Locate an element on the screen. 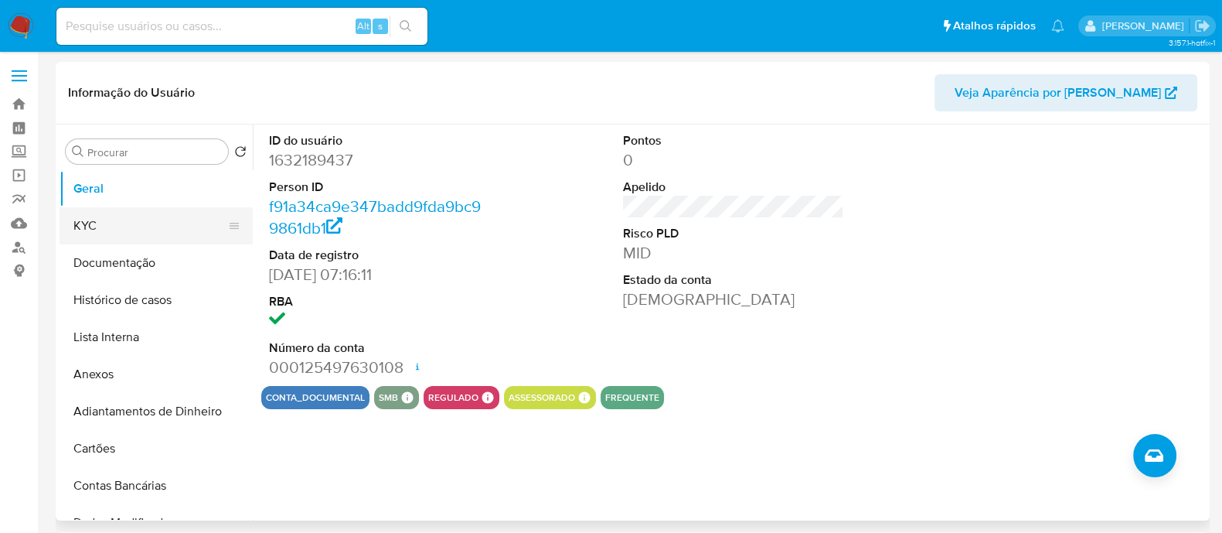  button: Documentação is located at coordinates (156, 263).